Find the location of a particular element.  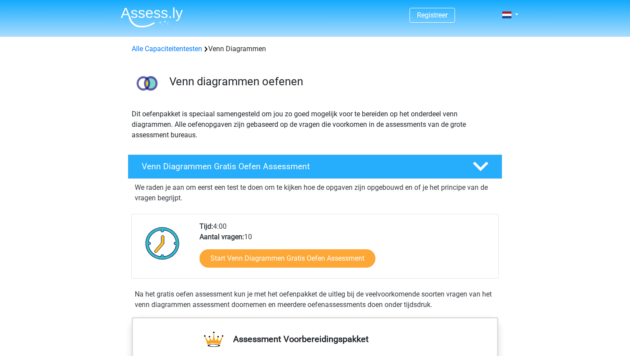

p: Dit oefenpakket is speciaal samengesteld om jou zo goed mogelijk voor te bereiden op het onderdee... is located at coordinates (315, 125).